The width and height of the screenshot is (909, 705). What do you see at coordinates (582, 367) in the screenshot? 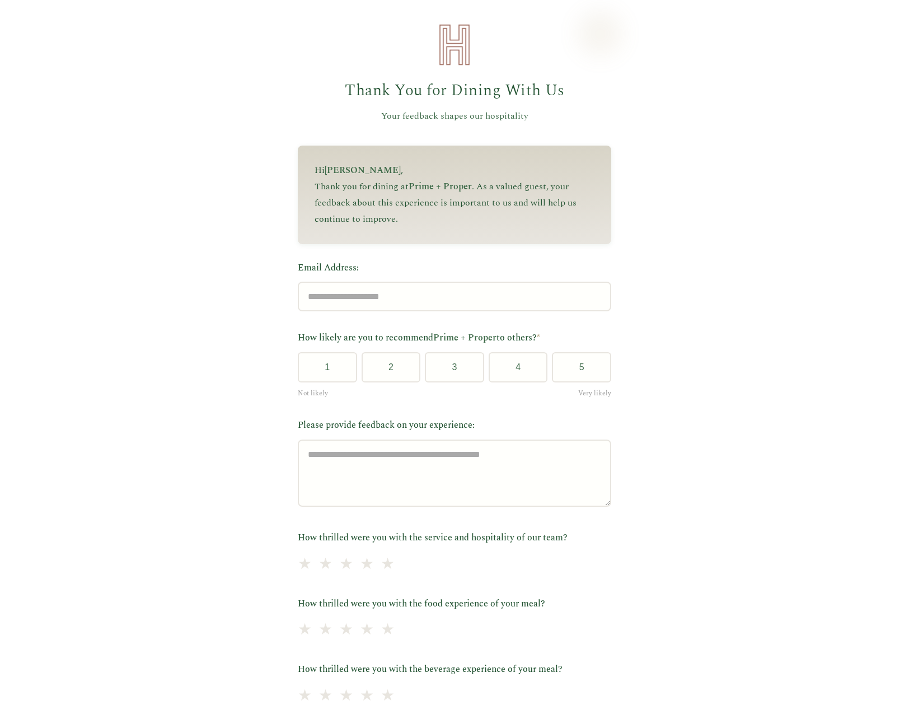
I see `button: 5` at bounding box center [582, 367].